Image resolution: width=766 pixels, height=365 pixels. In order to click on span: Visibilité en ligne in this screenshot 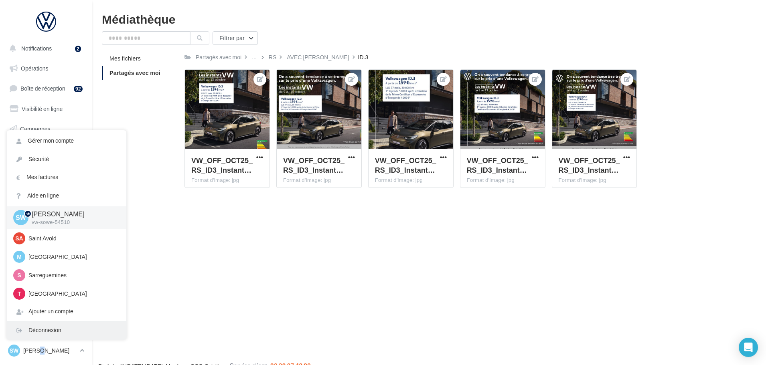, I will do `click(42, 109)`.